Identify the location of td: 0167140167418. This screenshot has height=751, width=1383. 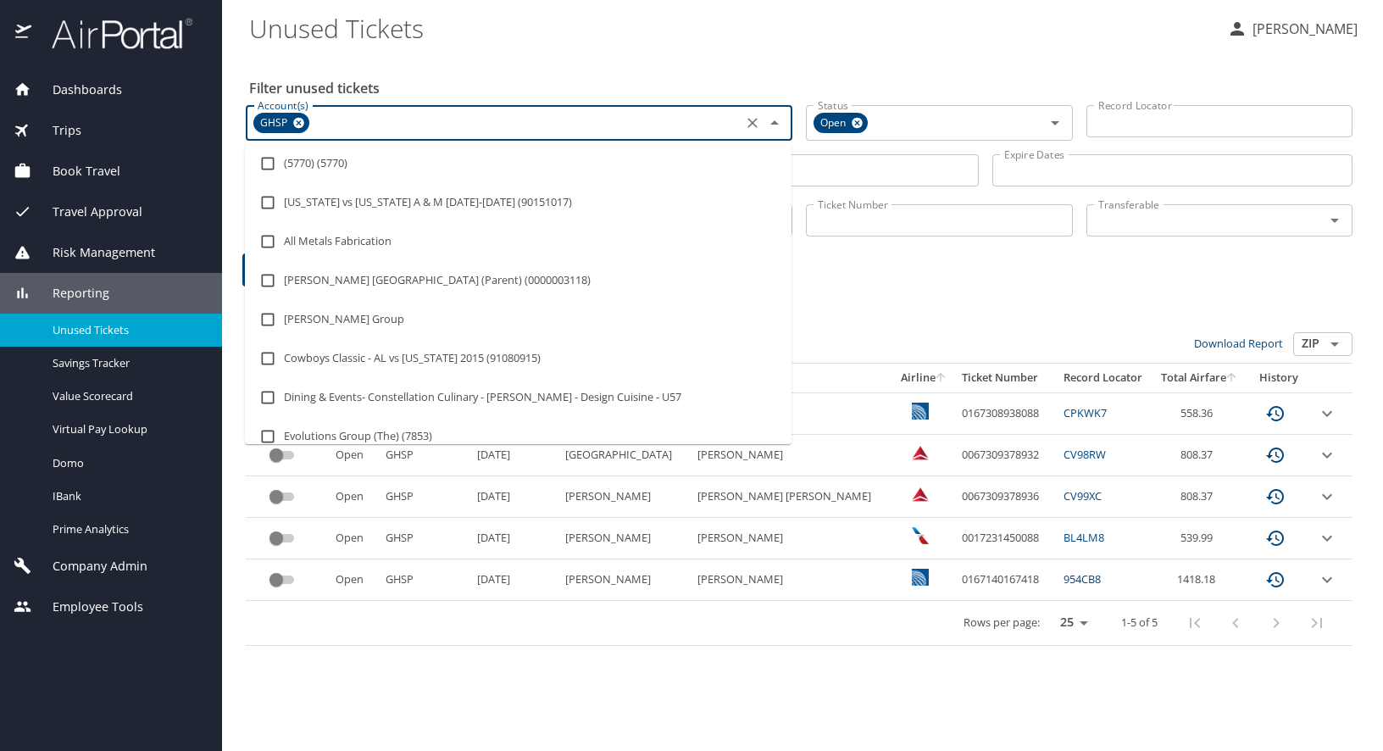
(1006, 580).